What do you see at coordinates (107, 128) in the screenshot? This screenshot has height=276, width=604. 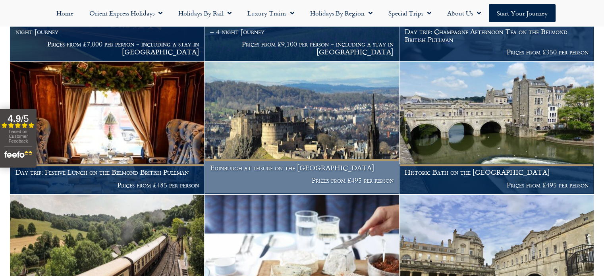 I see `a: Day trip: Festive Lunch on the Belmond British Pullman Prices from £485 per person` at bounding box center [107, 128].